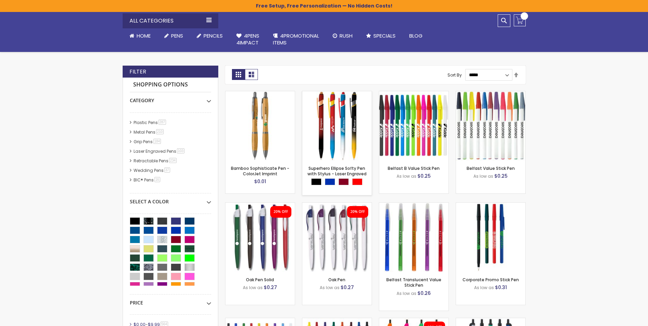  I want to click on div: Price, so click(170, 300).